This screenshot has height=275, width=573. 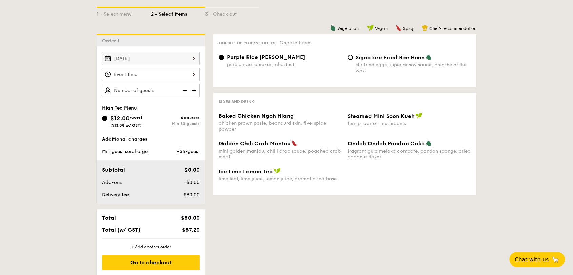 I want to click on span: Vegetarian, so click(x=348, y=28).